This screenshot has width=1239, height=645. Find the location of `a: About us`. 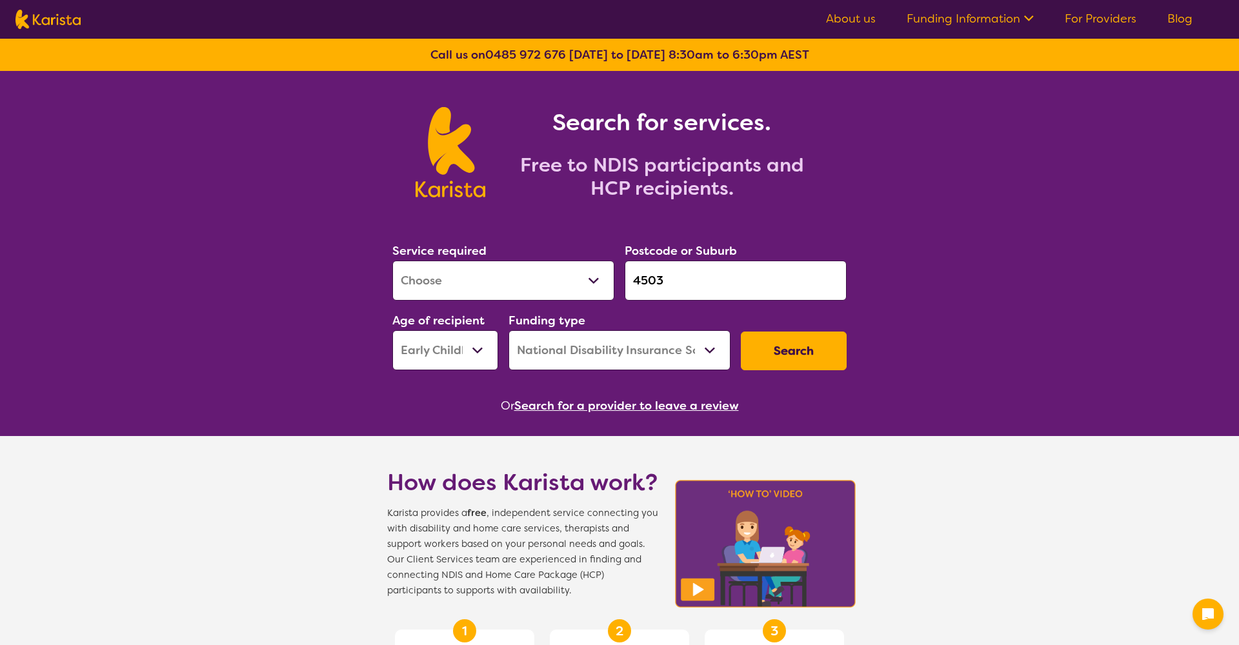

a: About us is located at coordinates (850, 19).